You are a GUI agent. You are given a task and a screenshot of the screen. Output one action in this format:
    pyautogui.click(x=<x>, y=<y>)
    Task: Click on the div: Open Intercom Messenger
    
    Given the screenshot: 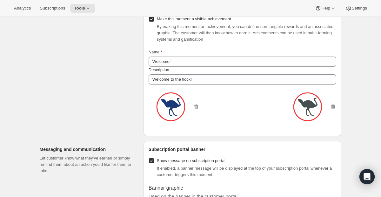 What is the action you would take?
    pyautogui.click(x=367, y=177)
    